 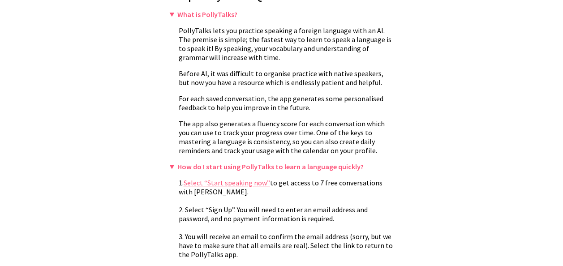 I want to click on summary: What is PollyTalks?, so click(x=282, y=14).